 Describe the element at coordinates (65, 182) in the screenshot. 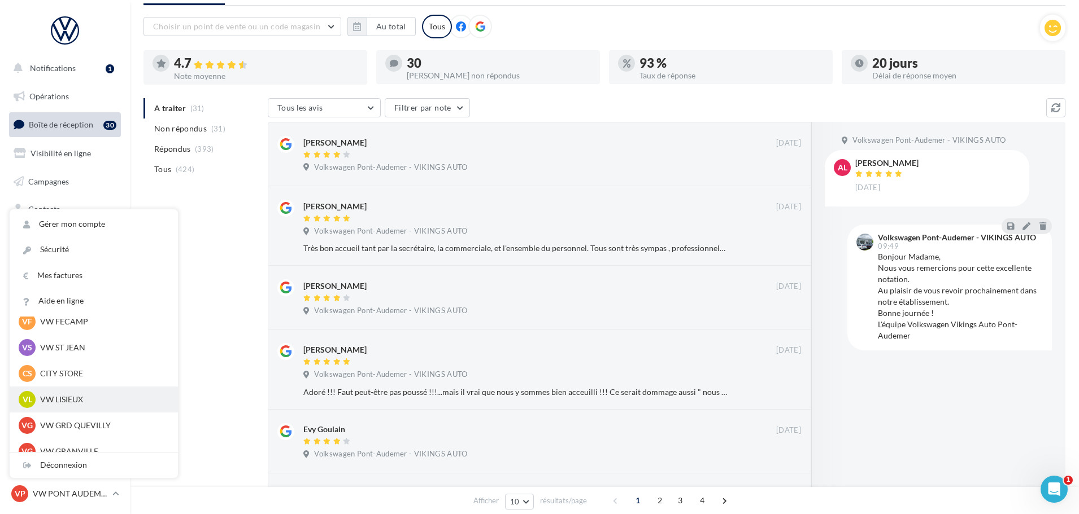

I see `a: Campagnes` at that location.